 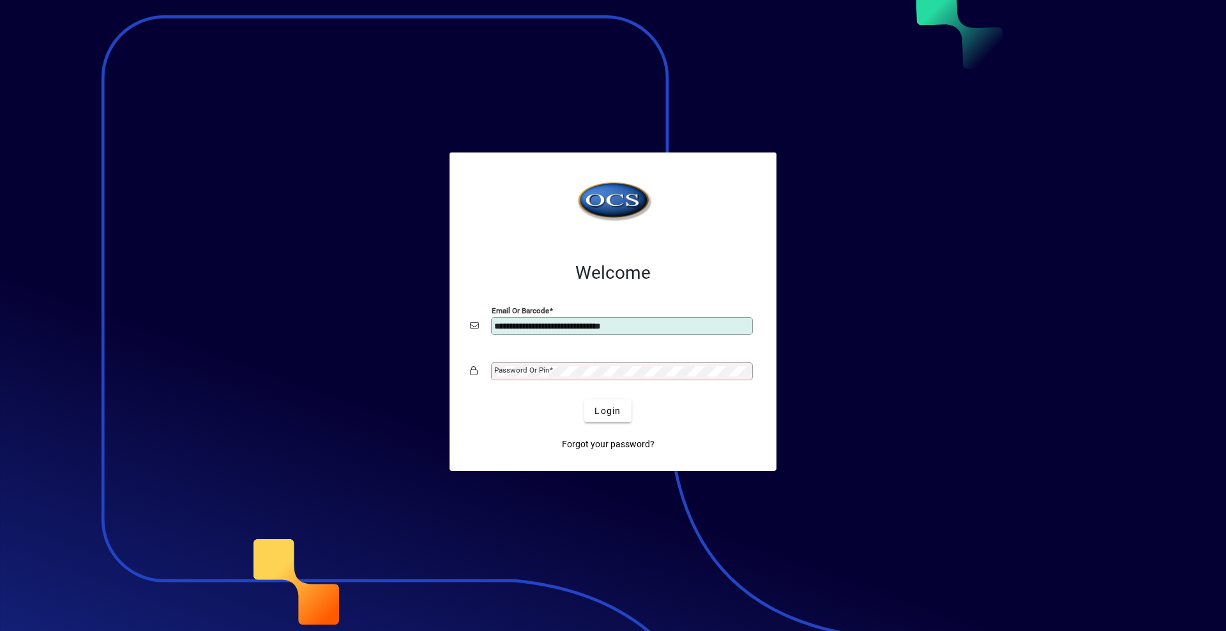 I want to click on span: Forgot your password?, so click(x=608, y=444).